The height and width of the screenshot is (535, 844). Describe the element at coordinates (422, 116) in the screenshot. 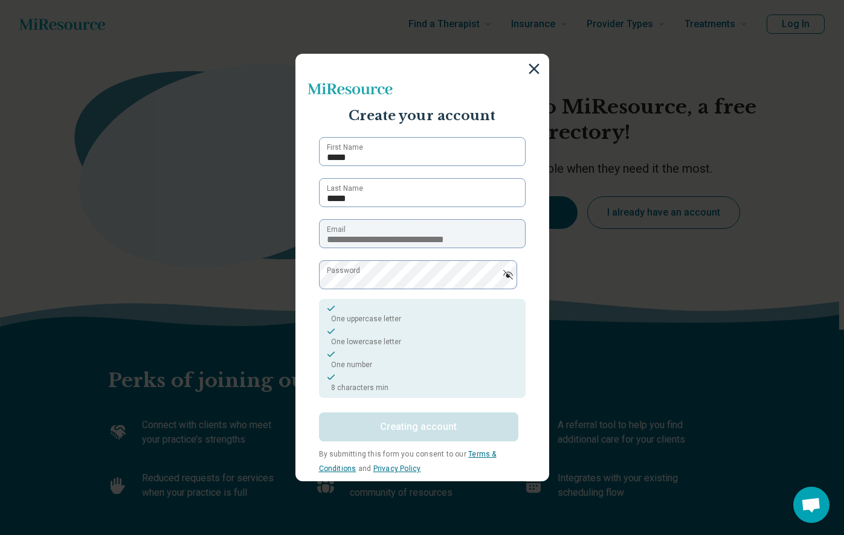

I see `p: Create your account` at that location.